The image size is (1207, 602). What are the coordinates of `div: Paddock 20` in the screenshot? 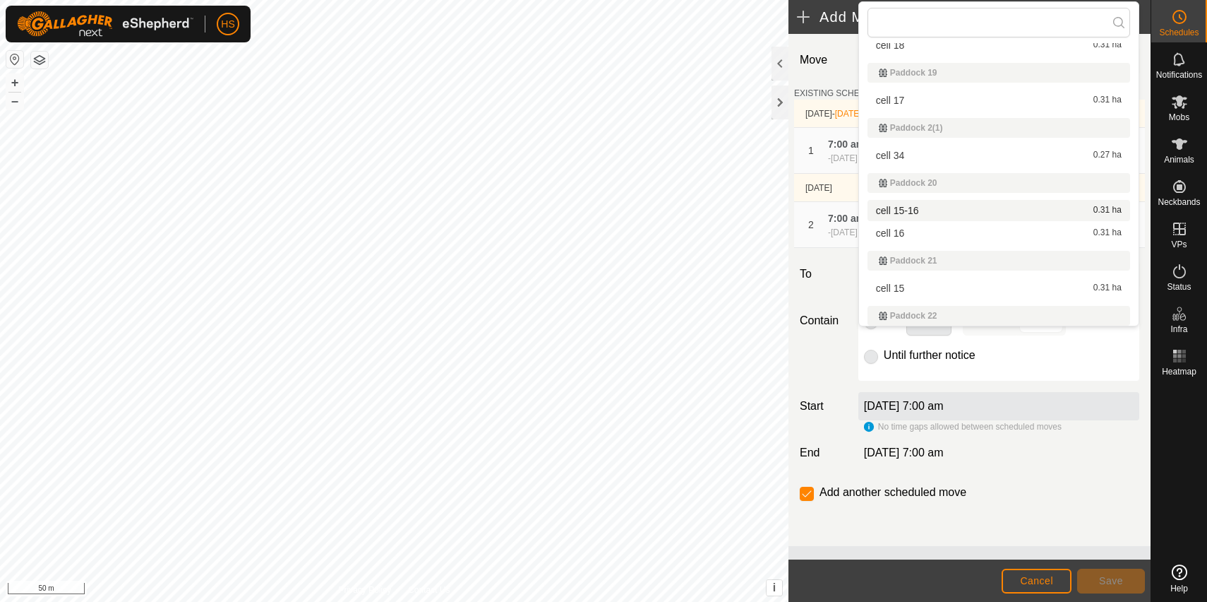 It's located at (999, 183).